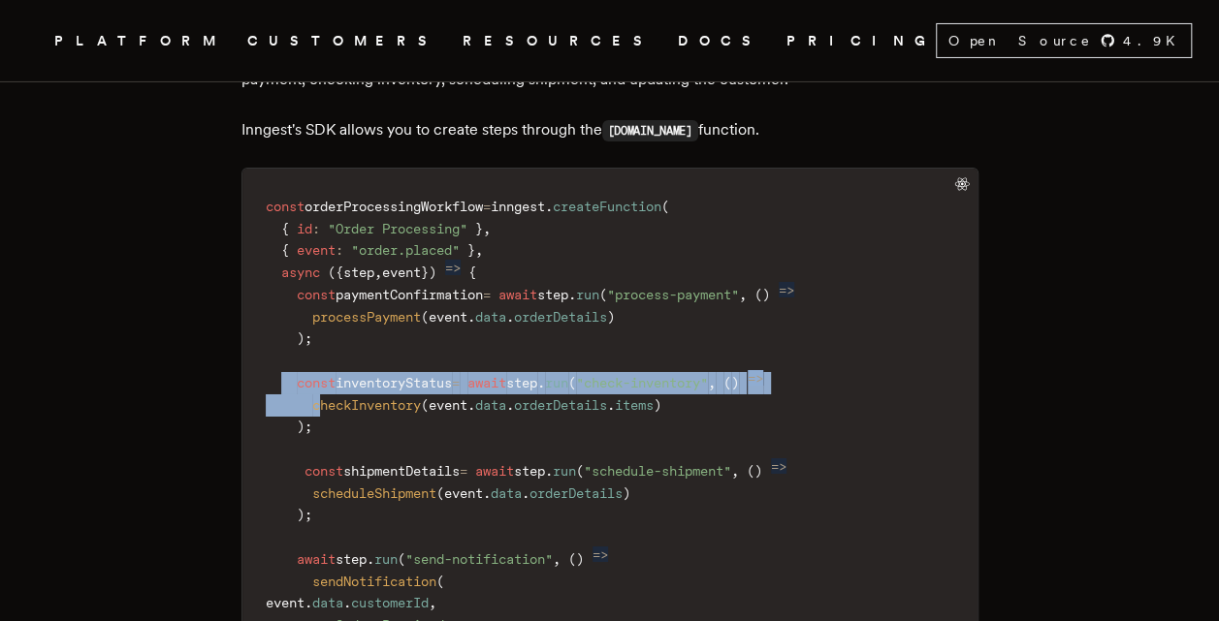 Image resolution: width=1219 pixels, height=621 pixels. Describe the element at coordinates (1020, 41) in the screenshot. I see `span: Open Source` at that location.